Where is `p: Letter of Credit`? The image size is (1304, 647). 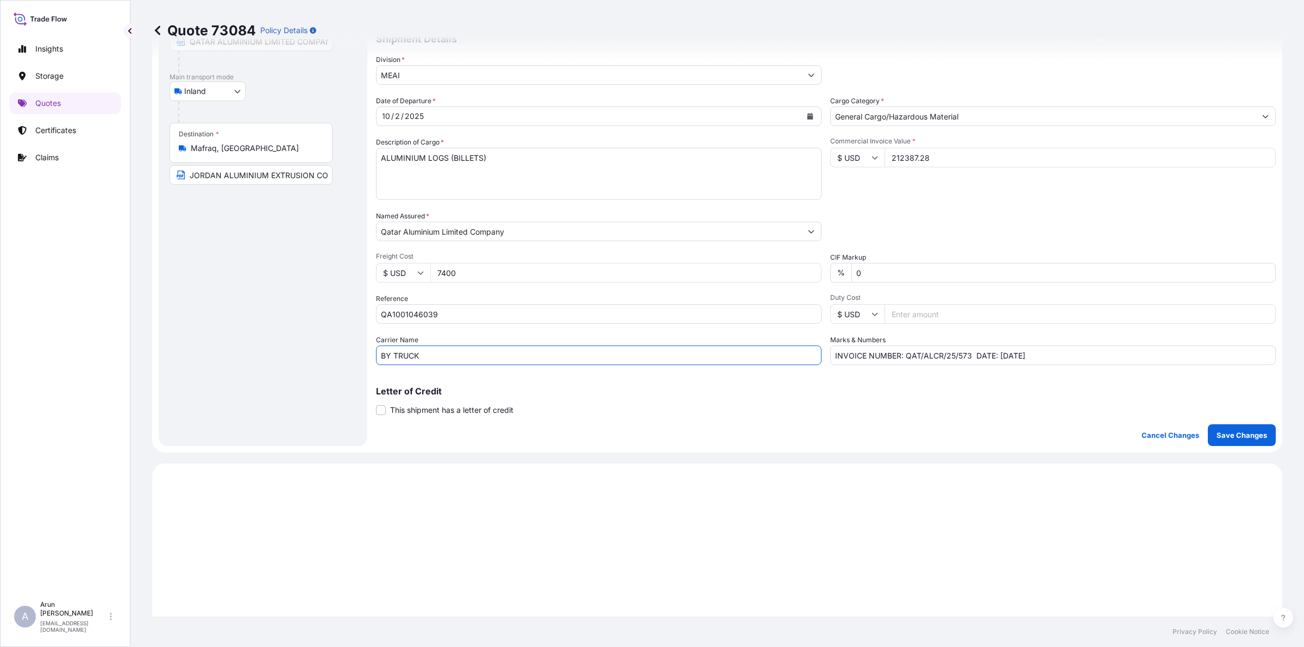
p: Letter of Credit is located at coordinates (826, 391).